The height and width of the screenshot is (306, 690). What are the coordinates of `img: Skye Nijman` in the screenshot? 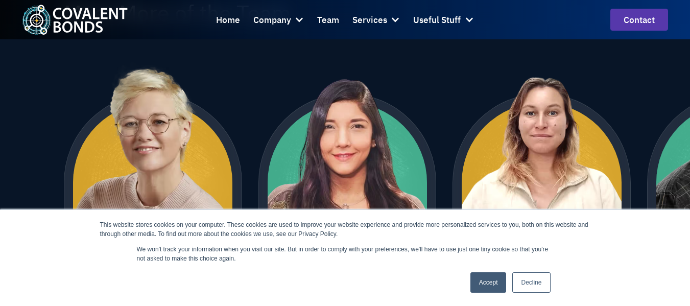 It's located at (541, 141).